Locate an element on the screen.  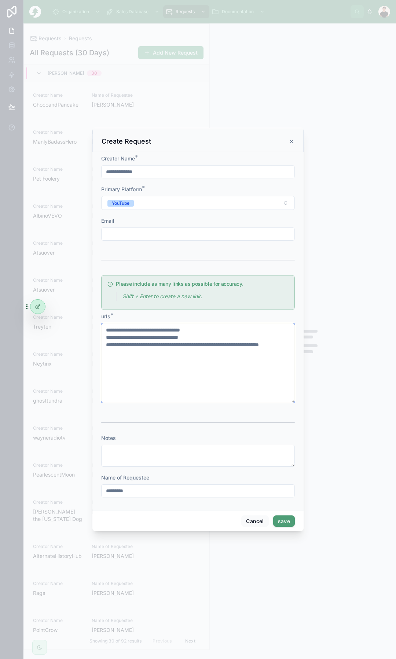
span: Name of Requestee is located at coordinates (125, 477).